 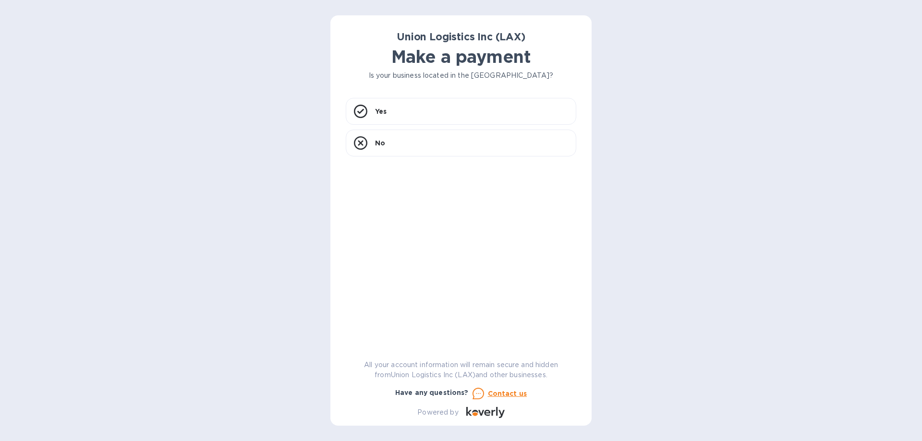 I want to click on p: Powered by, so click(x=438, y=413).